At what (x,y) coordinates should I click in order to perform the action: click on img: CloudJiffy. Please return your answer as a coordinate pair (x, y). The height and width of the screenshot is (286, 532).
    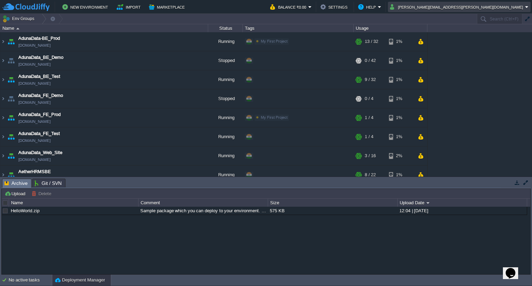
    Looking at the image, I should click on (26, 7).